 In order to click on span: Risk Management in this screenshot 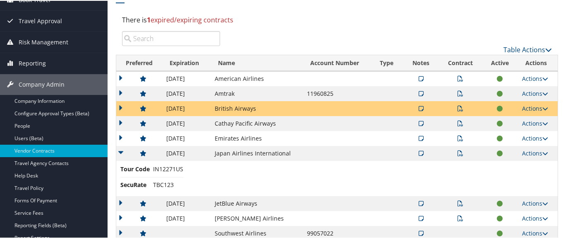, I will do `click(43, 41)`.